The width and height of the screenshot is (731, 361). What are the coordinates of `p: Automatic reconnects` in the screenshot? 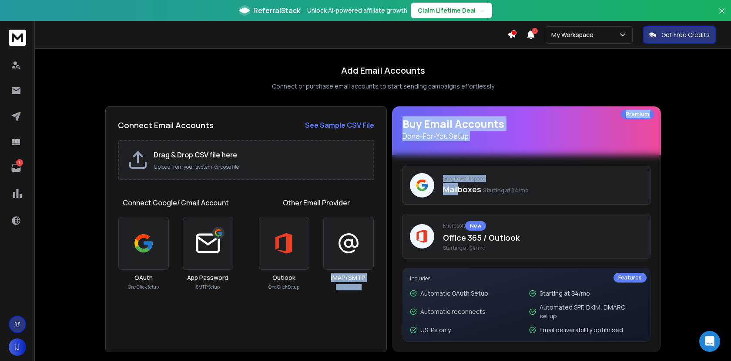 It's located at (453, 311).